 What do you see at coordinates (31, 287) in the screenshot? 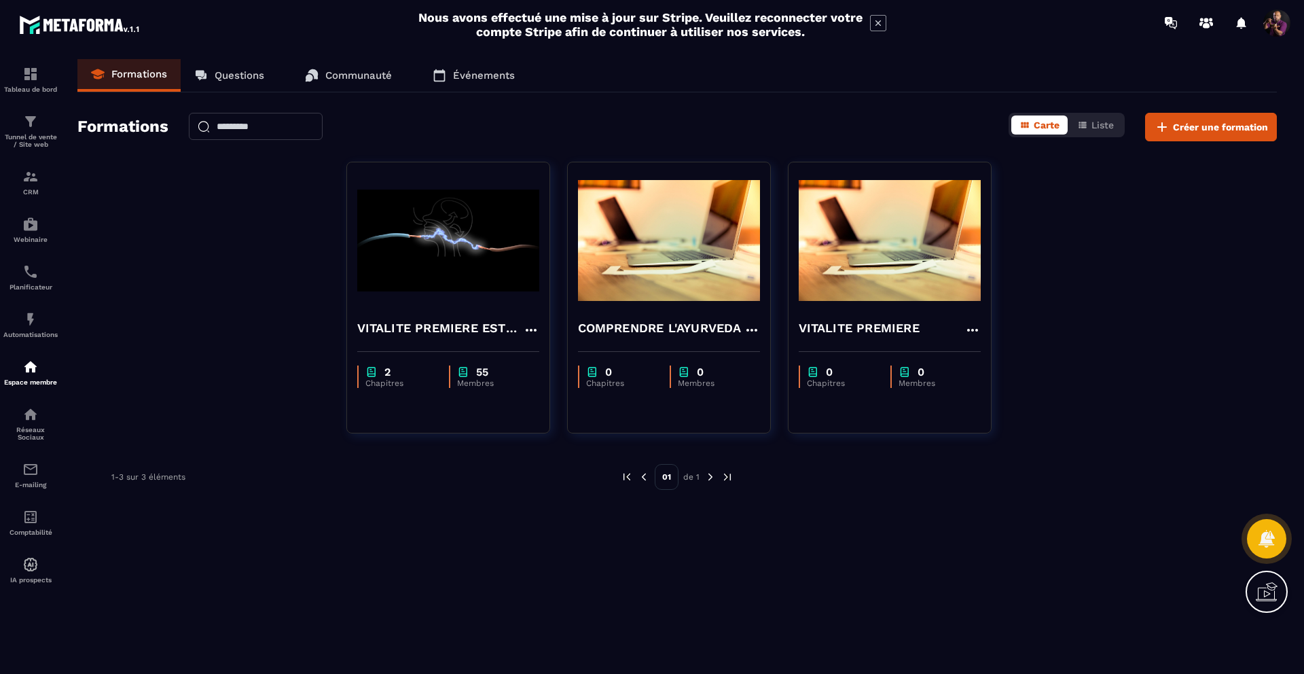
I see `p: Planificateur` at bounding box center [31, 287].